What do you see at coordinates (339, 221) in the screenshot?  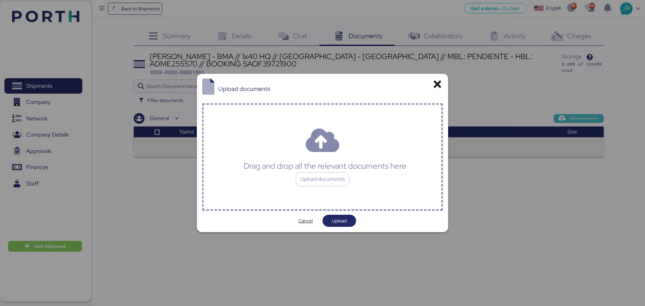 I see `button: Upload` at bounding box center [339, 221].